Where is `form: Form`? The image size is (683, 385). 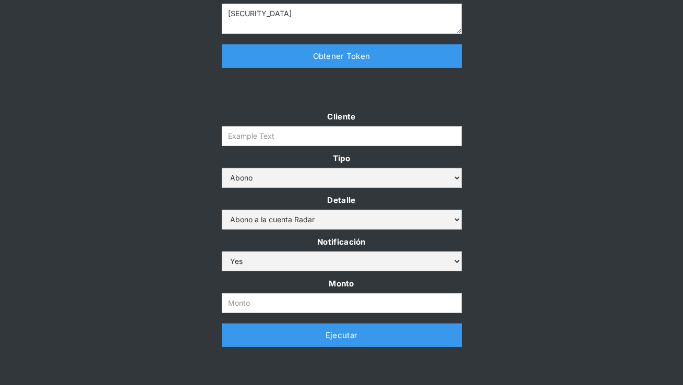
form: Form is located at coordinates (342, 211).